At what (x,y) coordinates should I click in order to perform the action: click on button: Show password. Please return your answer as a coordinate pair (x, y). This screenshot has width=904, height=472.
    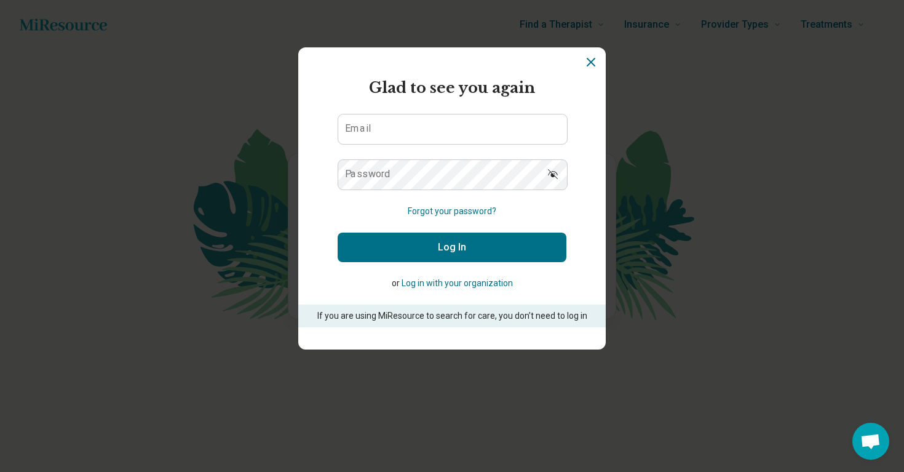
    Looking at the image, I should click on (553, 174).